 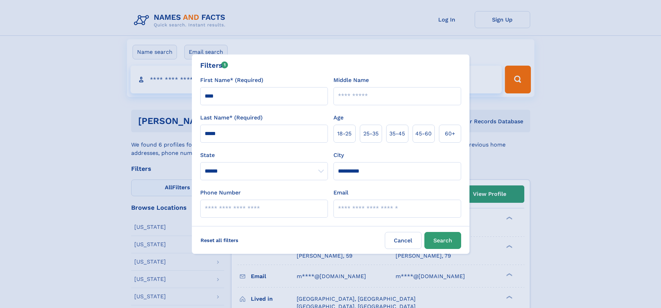 What do you see at coordinates (264, 155) in the screenshot?
I see `label: State` at bounding box center [264, 155].